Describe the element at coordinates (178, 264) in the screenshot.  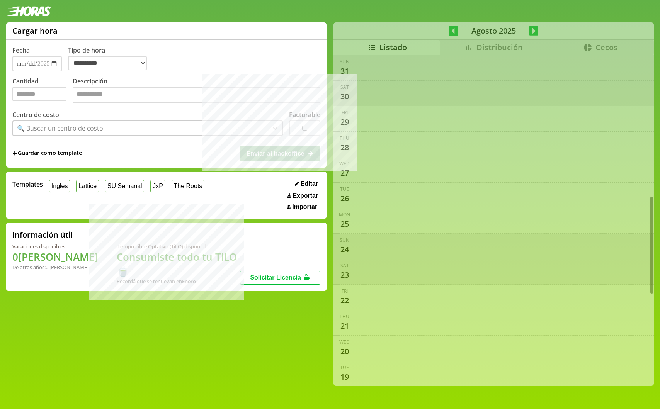
I see `h1: Consumiste todo tu TiLO 🍵` at that location.